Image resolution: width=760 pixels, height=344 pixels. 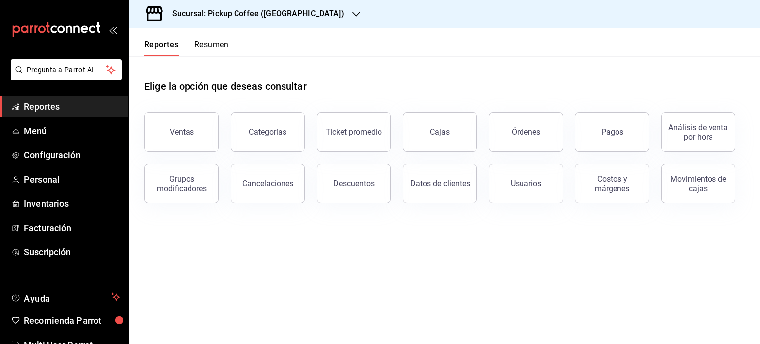 I want to click on div: navigation tabs, so click(x=187, y=48).